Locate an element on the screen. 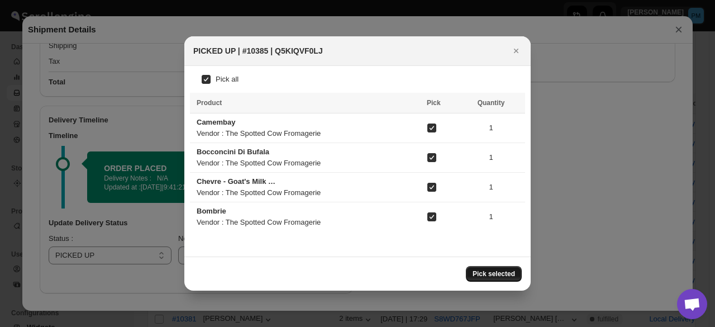  button: Close is located at coordinates (516, 51).